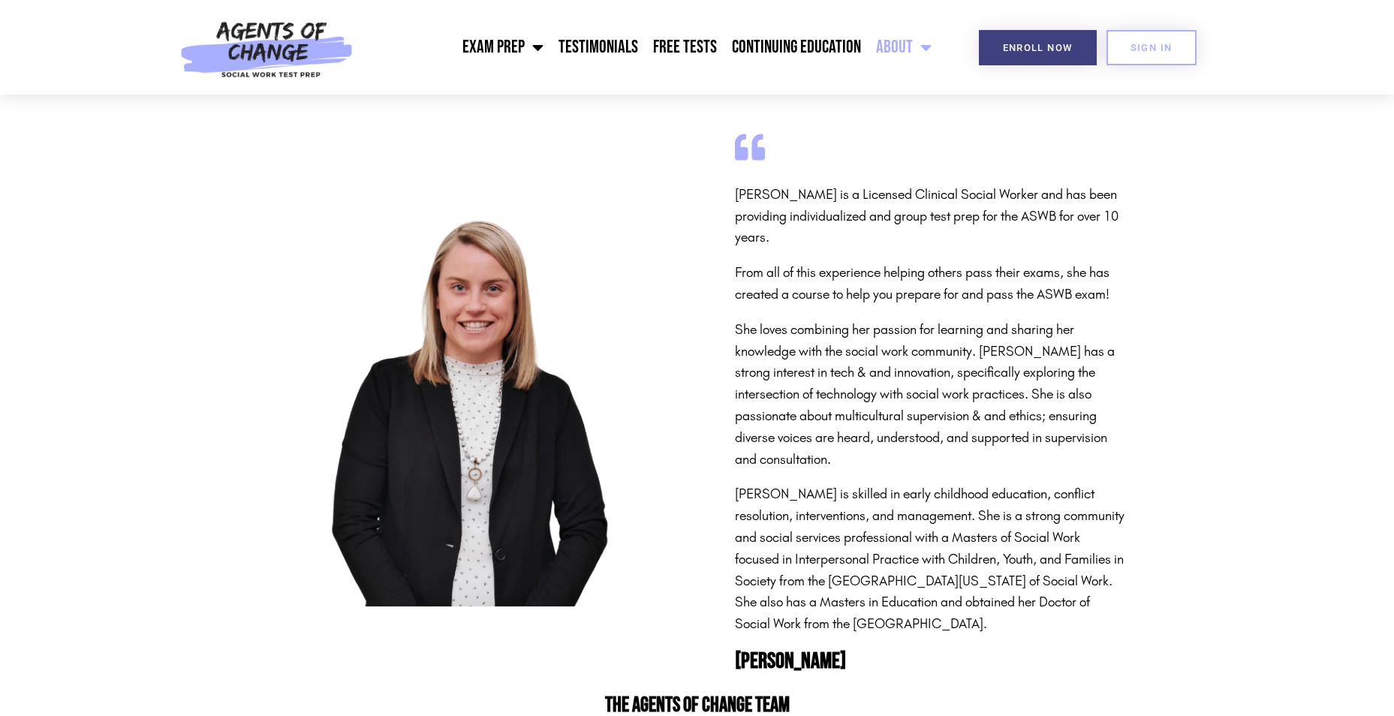  Describe the element at coordinates (930, 395) in the screenshot. I see `p: She loves combining her passion for learning and sharing her knowledge with the social work commu...` at that location.